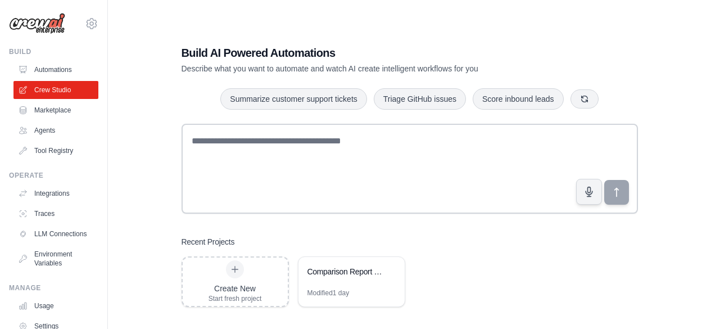  What do you see at coordinates (235, 298) in the screenshot?
I see `div: Start fresh project` at bounding box center [235, 298].